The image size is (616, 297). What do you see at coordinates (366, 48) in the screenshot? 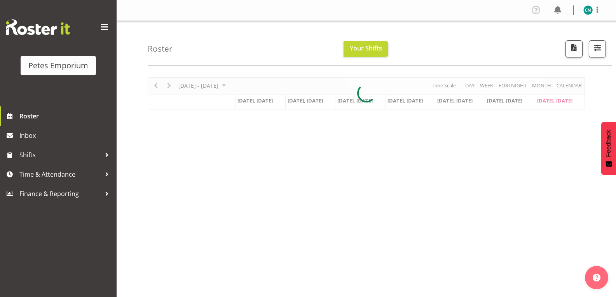
I see `span: Your Shifts` at bounding box center [366, 48].